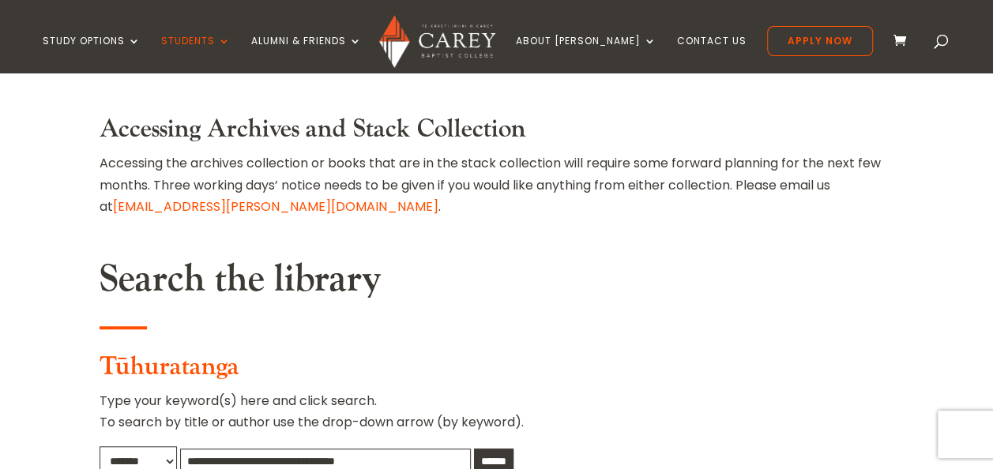 This screenshot has height=469, width=993. What do you see at coordinates (820, 41) in the screenshot?
I see `a: Apply Now` at bounding box center [820, 41].